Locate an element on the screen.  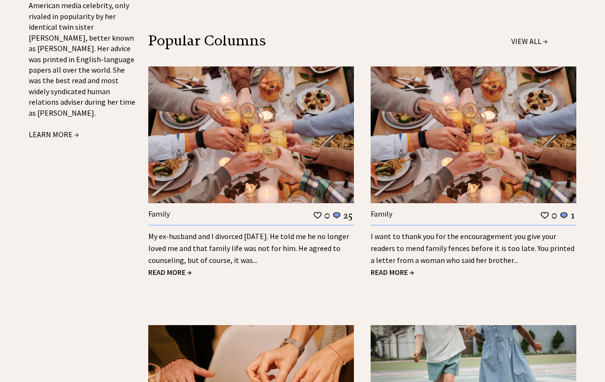
div: Popular Columns is located at coordinates (277, 41).